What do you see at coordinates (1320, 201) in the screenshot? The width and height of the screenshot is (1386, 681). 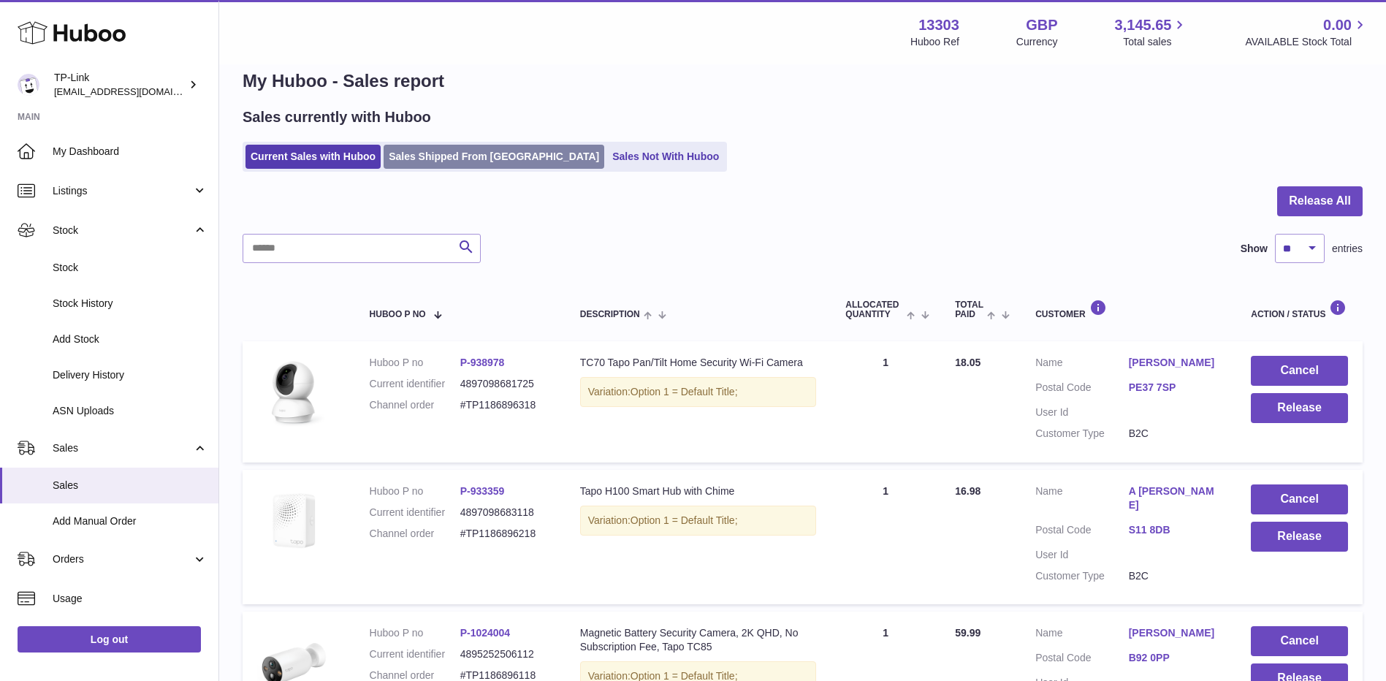 I see `button: Release All` at bounding box center [1320, 201].